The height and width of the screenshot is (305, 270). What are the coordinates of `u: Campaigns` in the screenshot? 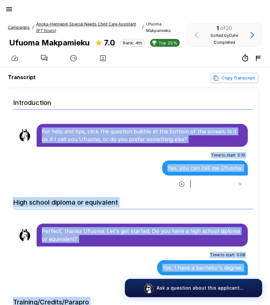 It's located at (19, 27).